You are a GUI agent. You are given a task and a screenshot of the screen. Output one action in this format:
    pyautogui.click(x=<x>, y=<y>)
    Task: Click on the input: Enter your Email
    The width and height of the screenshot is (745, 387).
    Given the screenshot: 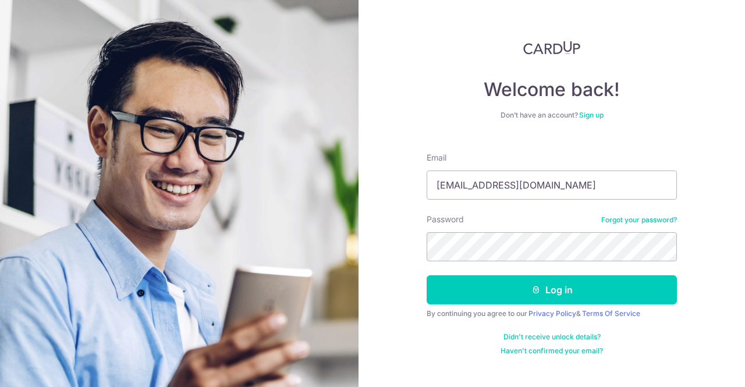 What is the action you would take?
    pyautogui.click(x=552, y=185)
    